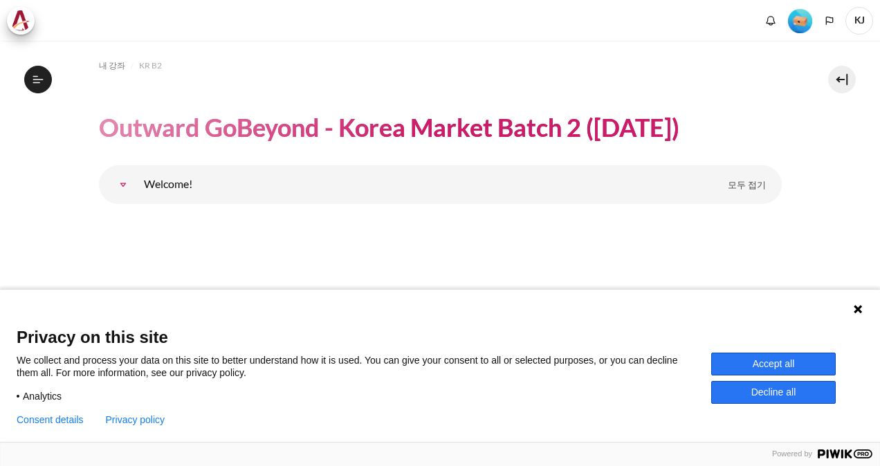 This screenshot has height=466, width=880. What do you see at coordinates (792, 454) in the screenshot?
I see `span: Powered by` at bounding box center [792, 454].